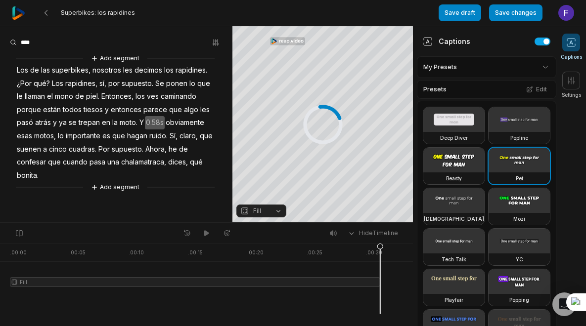 The height and width of the screenshot is (326, 586). What do you see at coordinates (447, 41) in the screenshot?
I see `div: Captions` at bounding box center [447, 41].